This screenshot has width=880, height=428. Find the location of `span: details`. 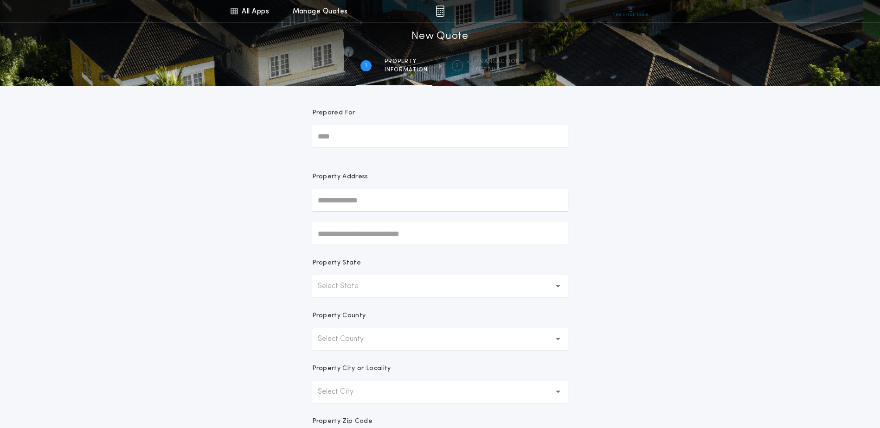

span: details is located at coordinates (498, 70).